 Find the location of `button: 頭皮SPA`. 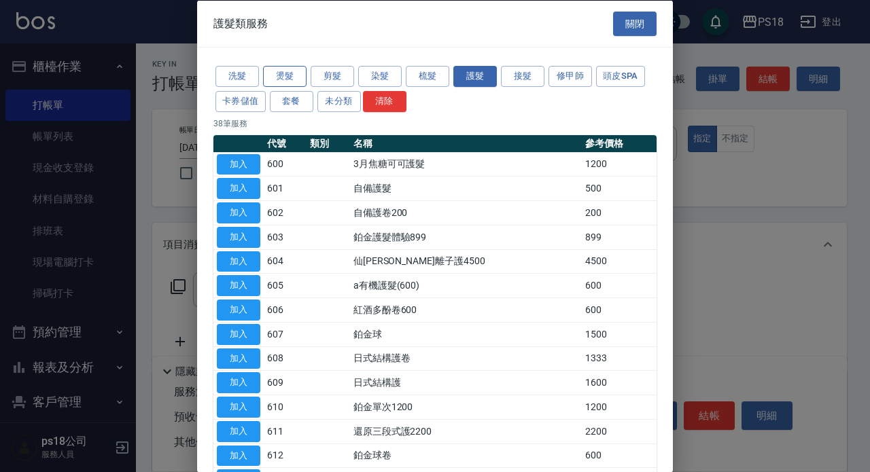

button: 頭皮SPA is located at coordinates (621, 76).